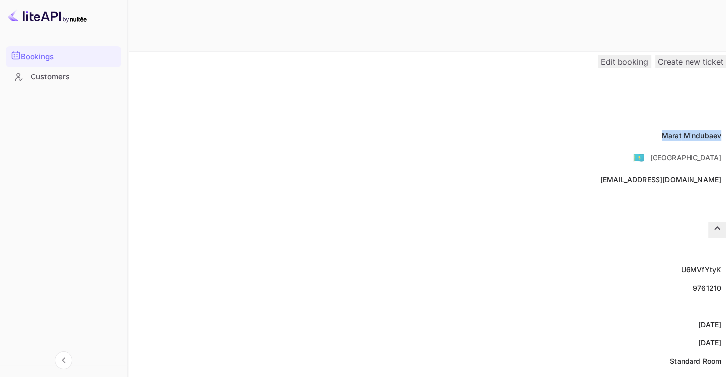 The height and width of the screenshot is (377, 726). What do you see at coordinates (37, 57) in the screenshot?
I see `ya-tr-span: Bookings` at bounding box center [37, 57].